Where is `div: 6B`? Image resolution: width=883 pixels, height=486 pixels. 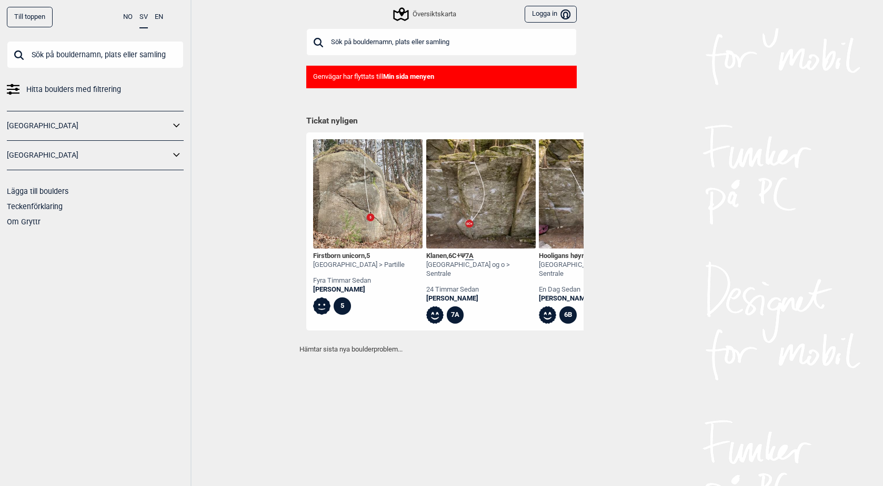 div: 6B is located at coordinates (567, 315).